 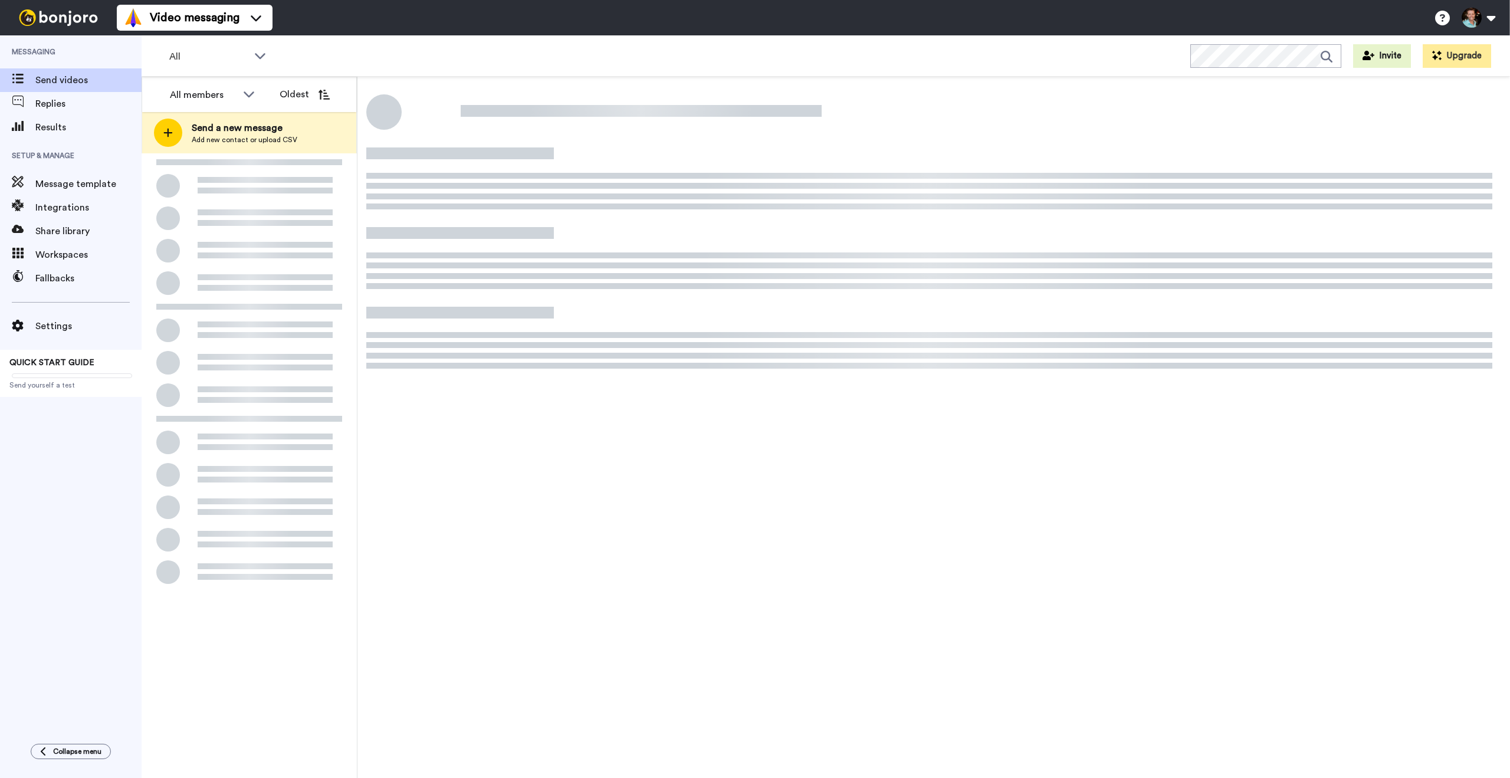 What do you see at coordinates (88, 231) in the screenshot?
I see `span: Share library` at bounding box center [88, 231].